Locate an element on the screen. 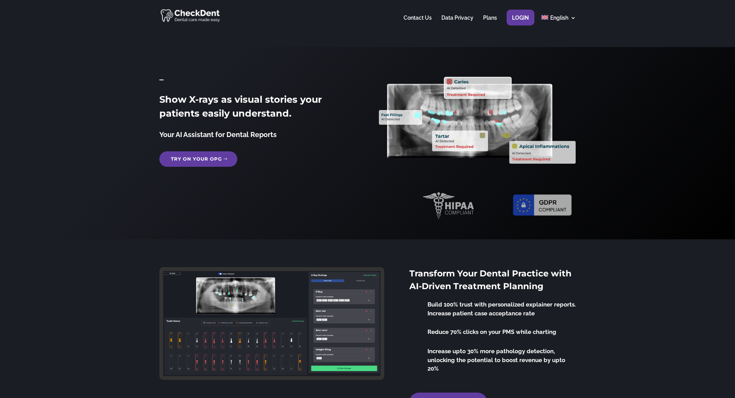  span: Reduce 70% clicks on your PMS while charting is located at coordinates (492, 332).